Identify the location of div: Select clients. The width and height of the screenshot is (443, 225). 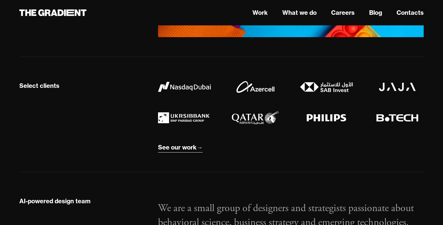
(39, 86).